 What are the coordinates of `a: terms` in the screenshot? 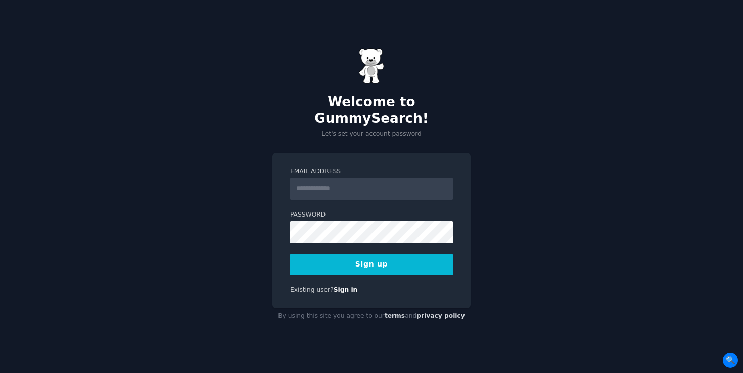 It's located at (395, 316).